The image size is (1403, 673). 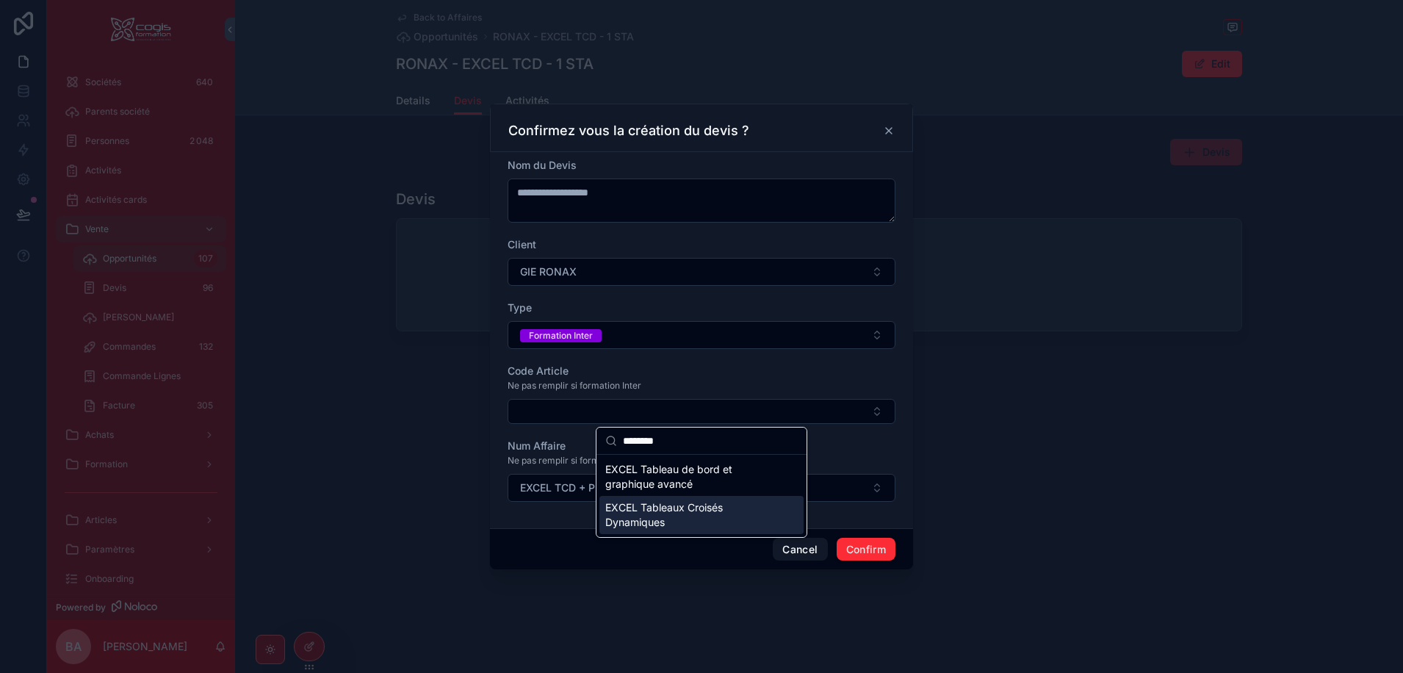 What do you see at coordinates (701, 496) in the screenshot?
I see `div: Suggestions` at bounding box center [701, 496].